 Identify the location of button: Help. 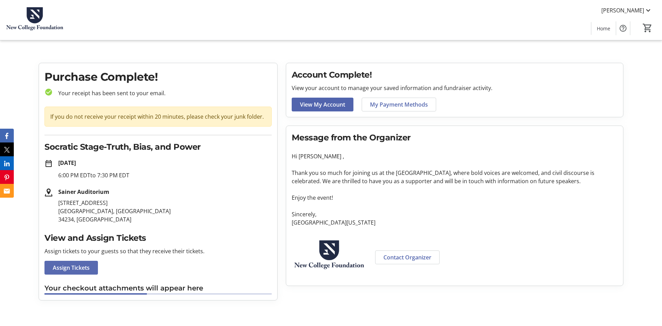
(623, 28).